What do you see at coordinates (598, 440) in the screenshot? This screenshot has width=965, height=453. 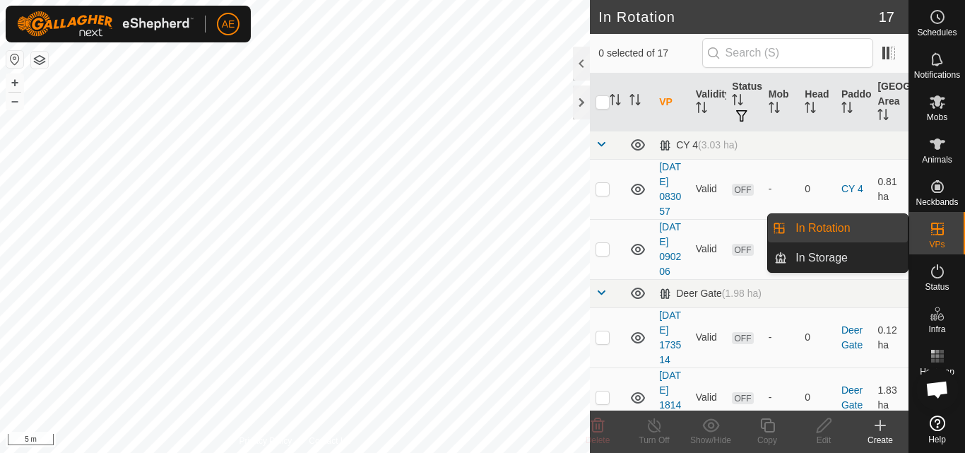 I see `span: Delete` at bounding box center [598, 440].